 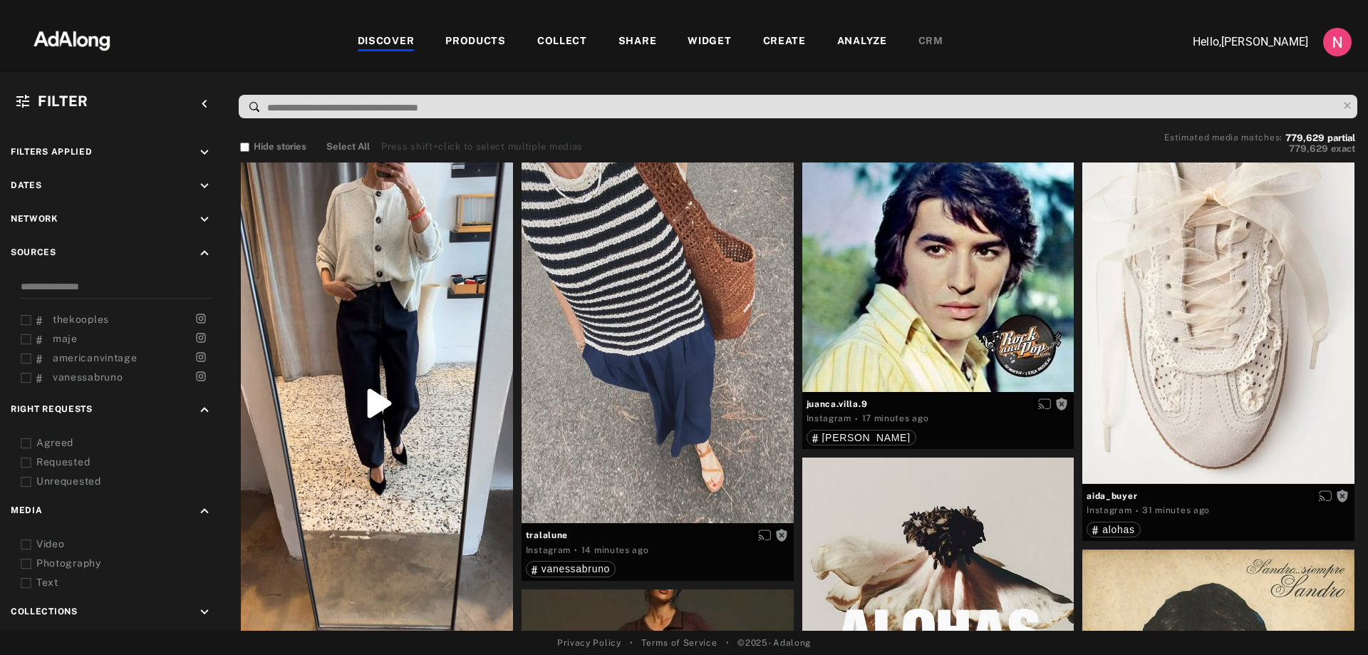 I want to click on time: 2025-08-19T08:16:49.000Z, so click(x=1176, y=510).